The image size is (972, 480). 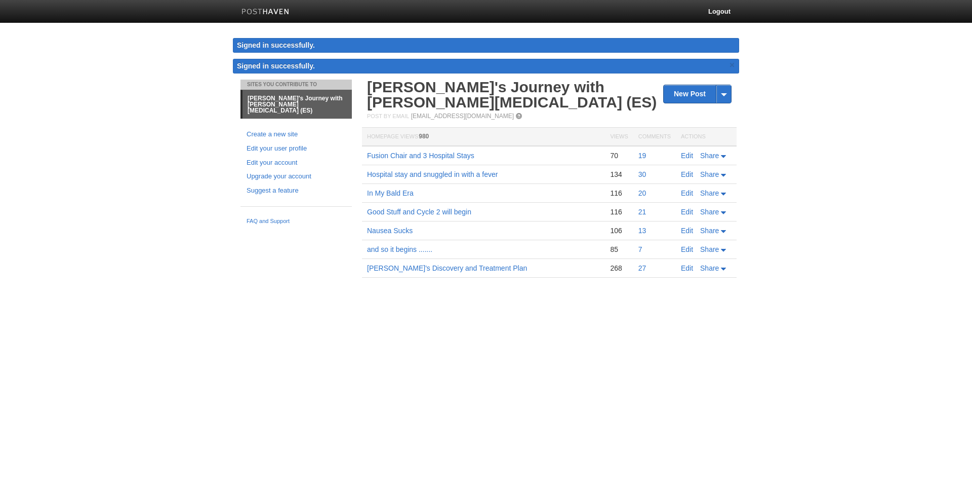 What do you see at coordinates (296, 190) in the screenshot?
I see `a: Suggest a feature` at bounding box center [296, 190].